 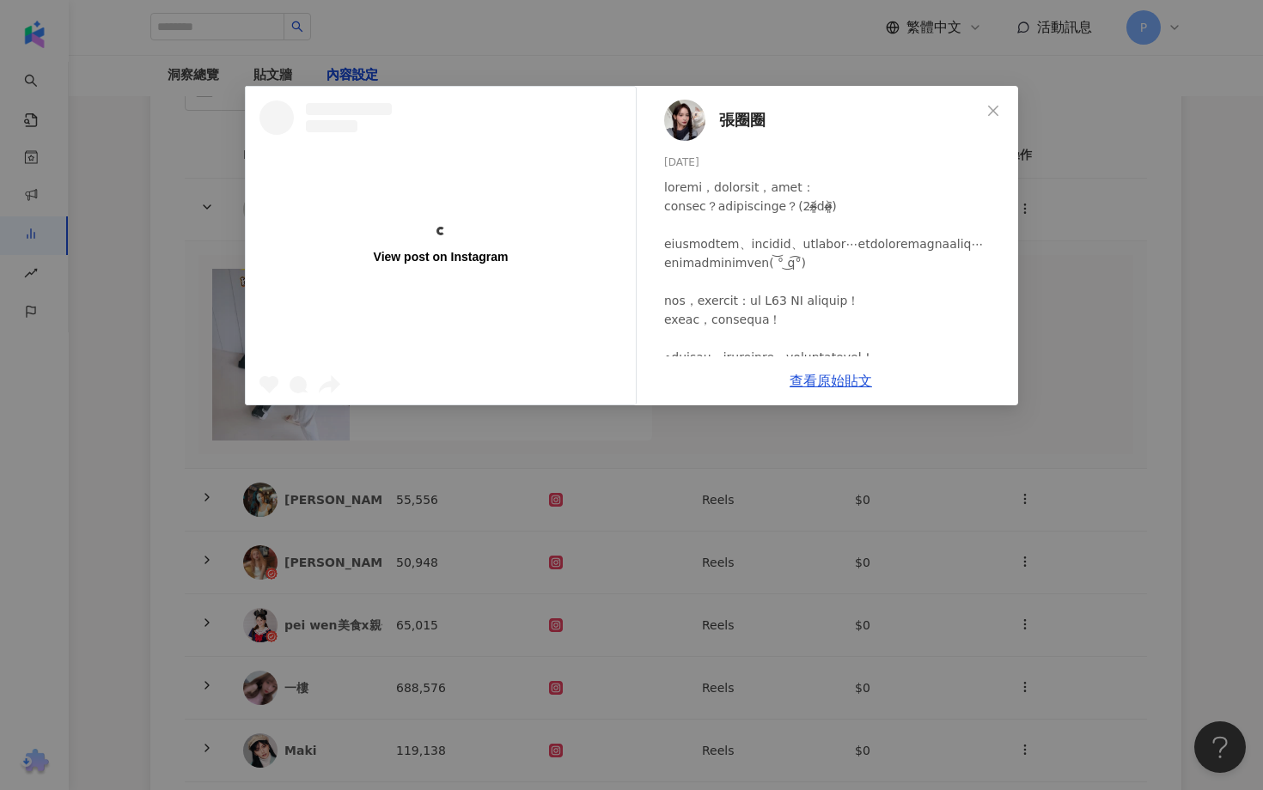 I want to click on span: 張圈圈, so click(x=742, y=120).